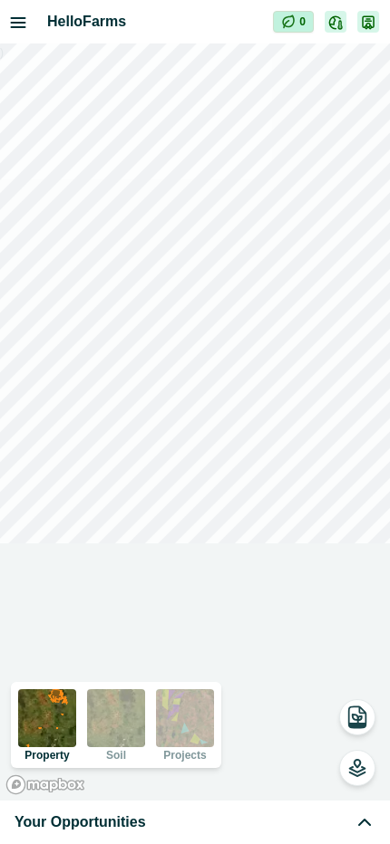  I want to click on p: Projects, so click(184, 756).